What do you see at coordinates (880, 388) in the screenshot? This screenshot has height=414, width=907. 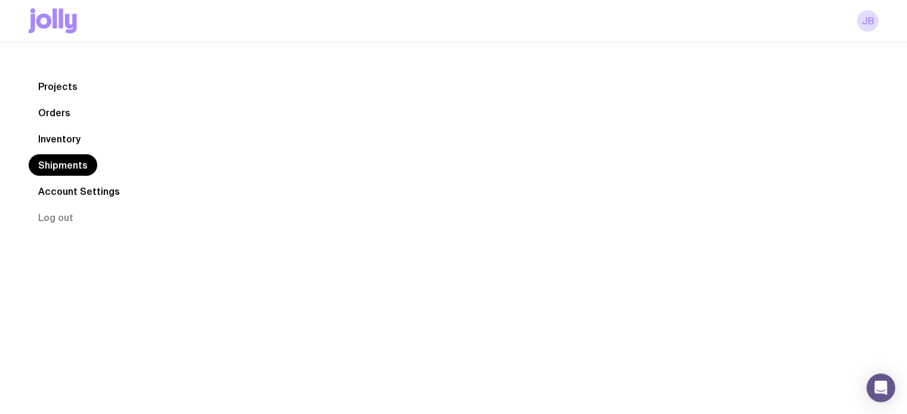 I see `div: Open Intercom Messenger` at bounding box center [880, 388].